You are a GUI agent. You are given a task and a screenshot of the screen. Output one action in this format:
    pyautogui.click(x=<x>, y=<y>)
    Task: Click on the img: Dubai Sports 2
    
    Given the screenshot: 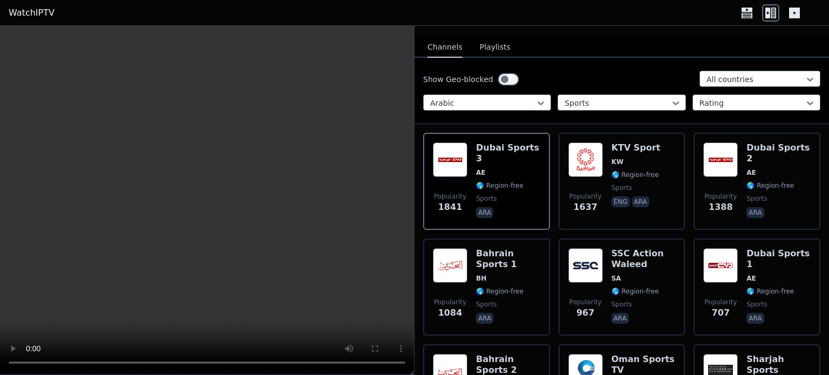 What is the action you would take?
    pyautogui.click(x=720, y=160)
    